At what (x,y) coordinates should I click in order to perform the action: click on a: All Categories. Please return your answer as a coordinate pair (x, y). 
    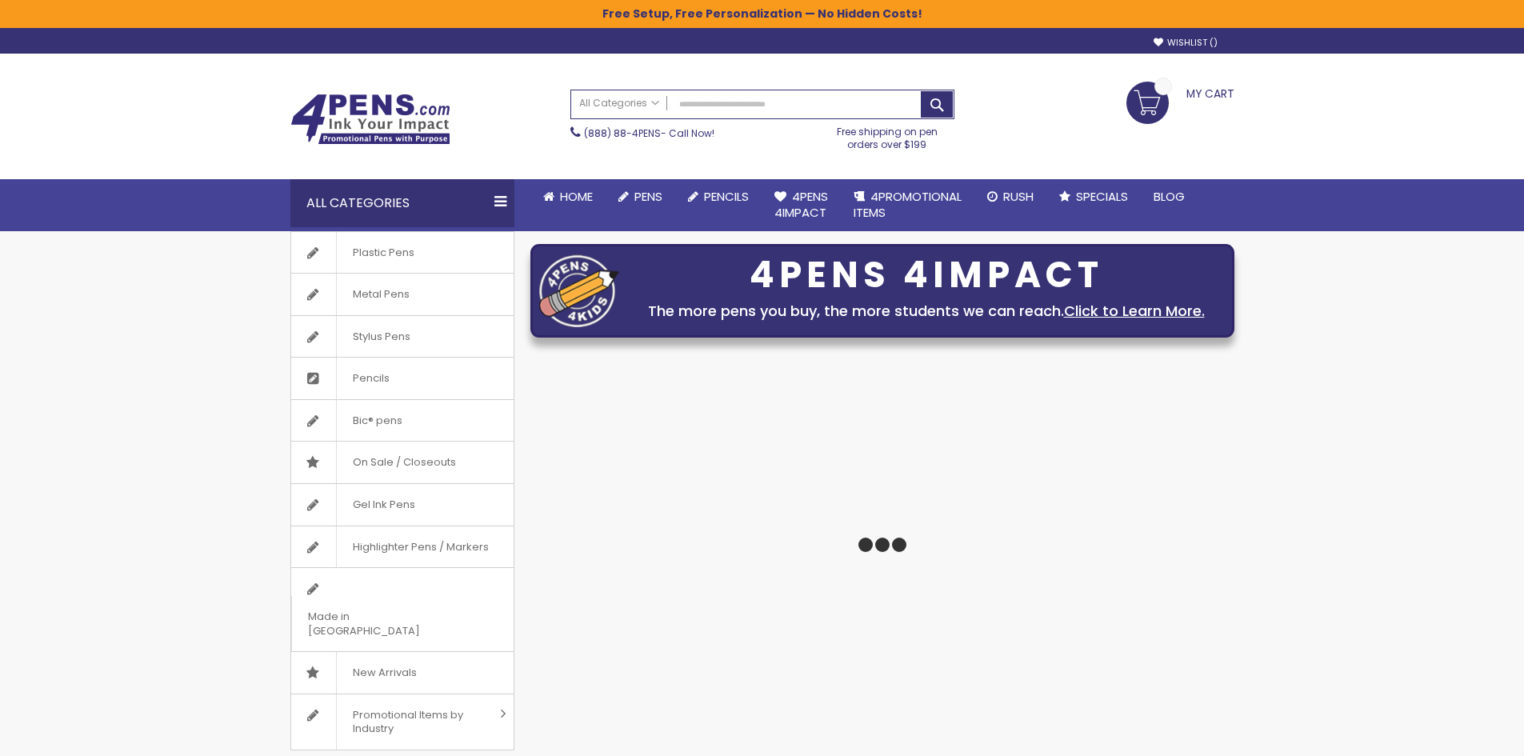
    Looking at the image, I should click on (619, 103).